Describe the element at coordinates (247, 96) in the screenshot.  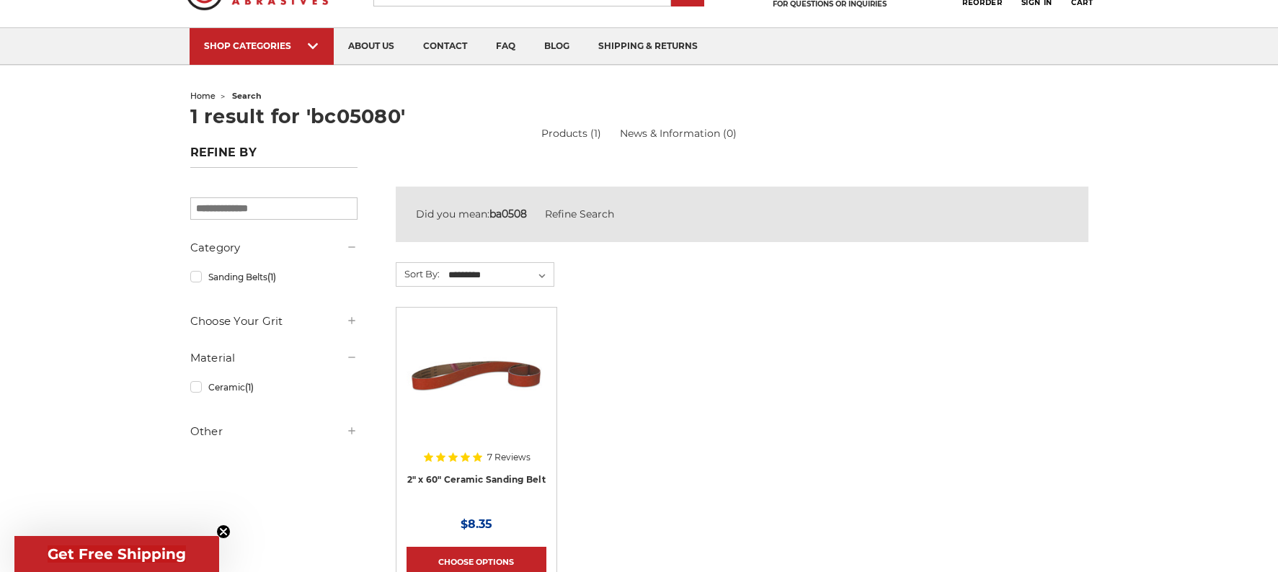
I see `span: search` at that location.